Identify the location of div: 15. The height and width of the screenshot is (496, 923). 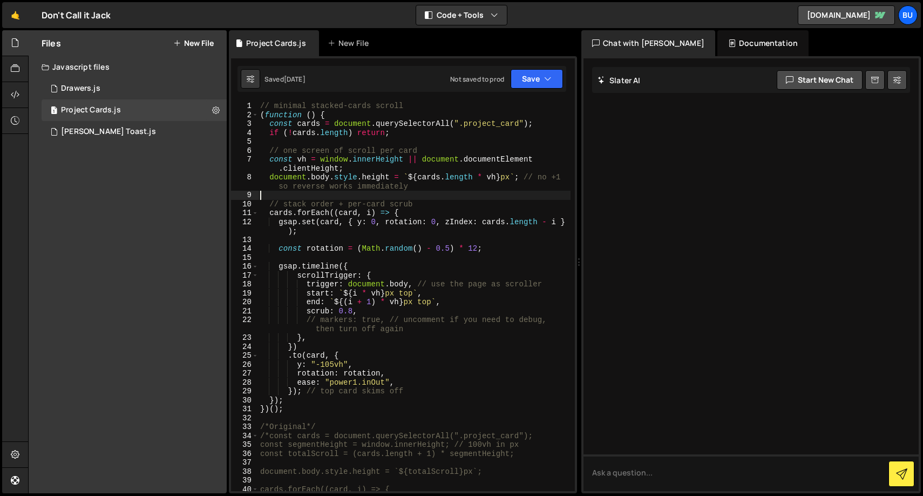
(245, 258).